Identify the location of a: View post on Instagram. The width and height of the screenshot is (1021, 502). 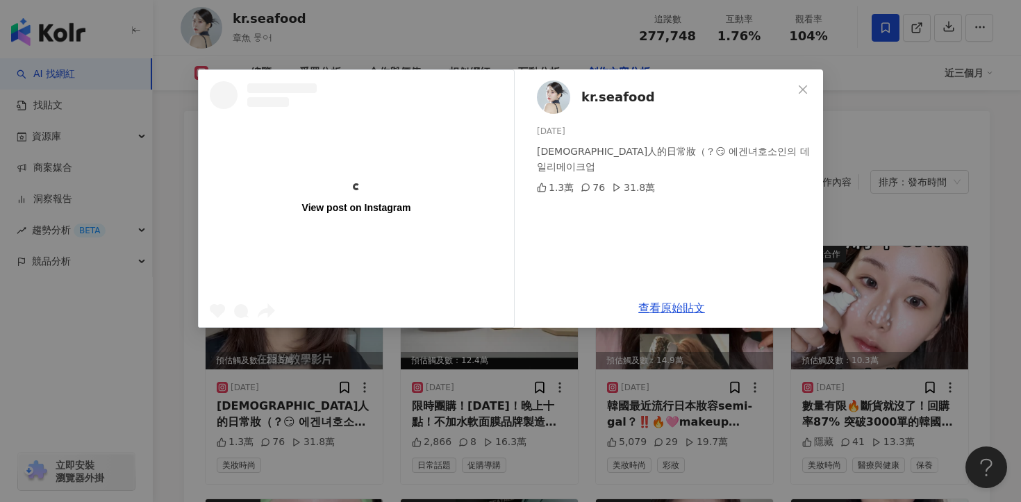
(356, 199).